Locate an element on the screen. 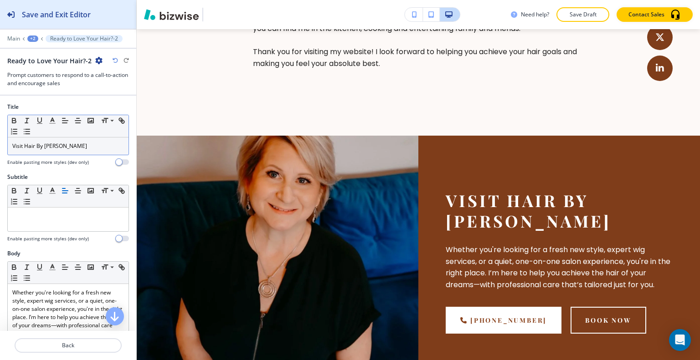  img: Bizwise Logo is located at coordinates (171, 15).